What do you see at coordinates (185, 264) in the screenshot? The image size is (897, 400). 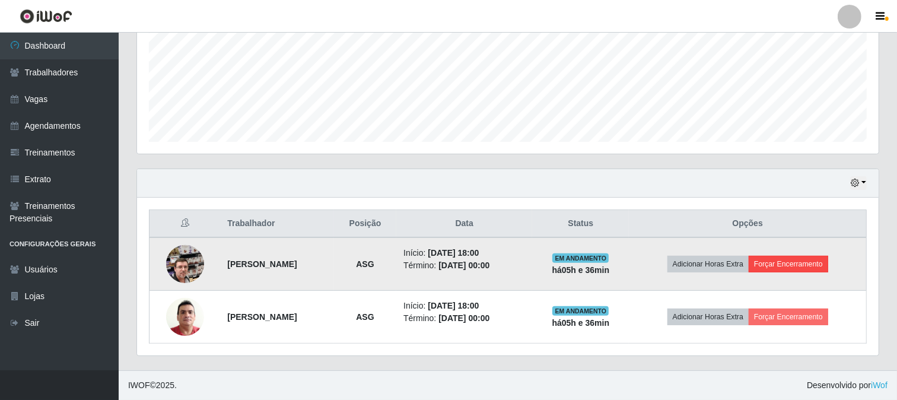 I see `img: 1699235527028.jpeg` at bounding box center [185, 264].